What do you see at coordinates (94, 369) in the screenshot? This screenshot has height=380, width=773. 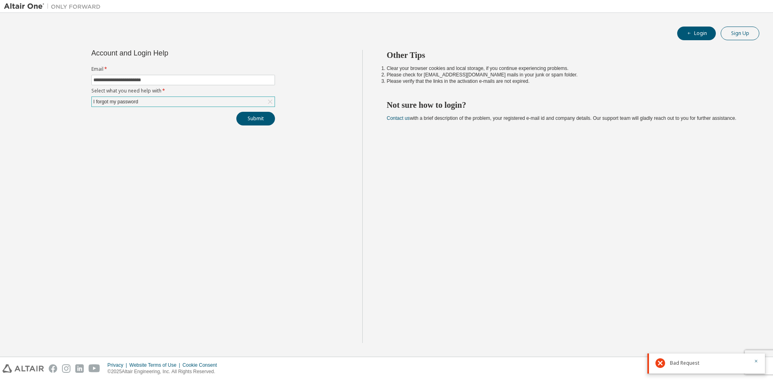 I see `img: youtube.svg` at bounding box center [94, 369].